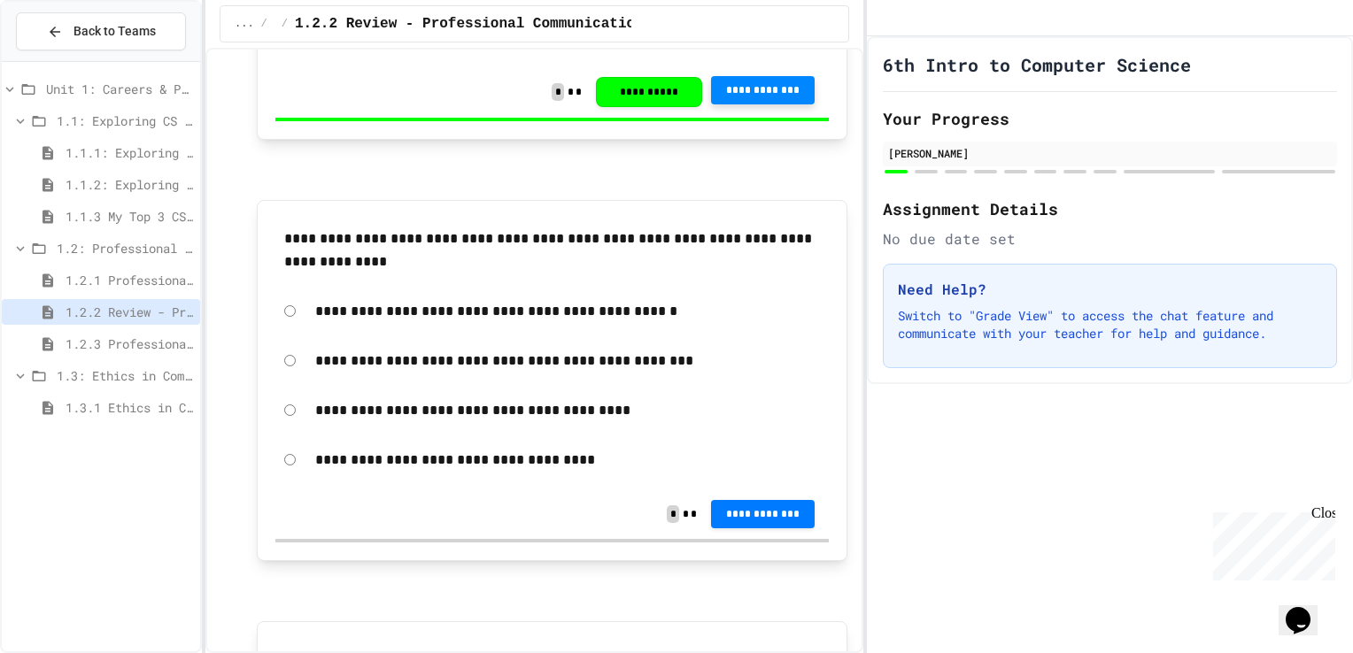 The image size is (1353, 653). I want to click on span: 1.1.1: Exploring CS Careers, so click(129, 152).